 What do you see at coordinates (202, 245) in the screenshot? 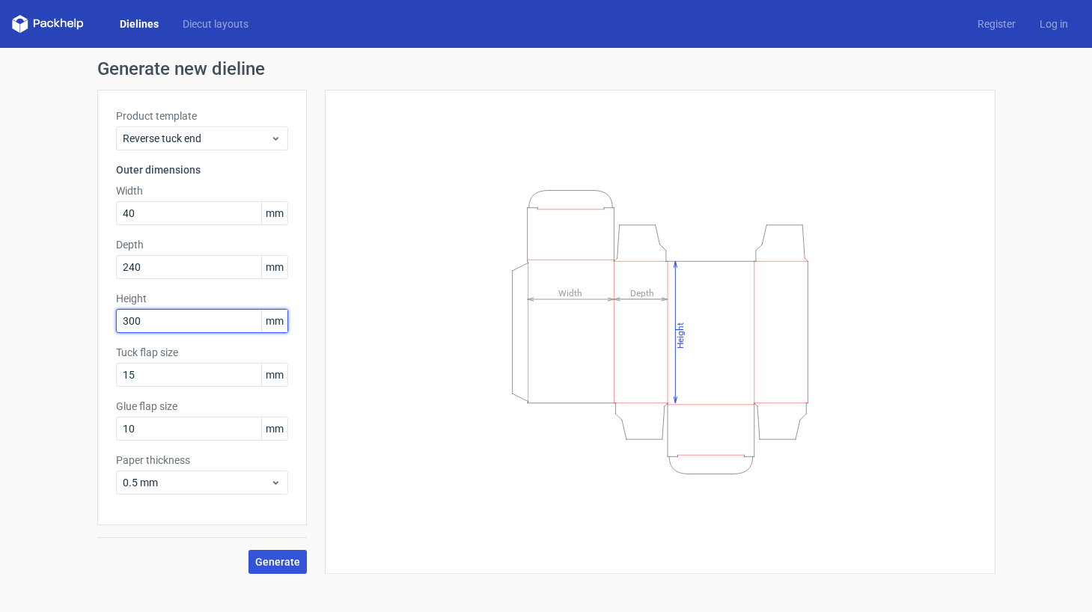
I see `label: Depth` at bounding box center [202, 245].